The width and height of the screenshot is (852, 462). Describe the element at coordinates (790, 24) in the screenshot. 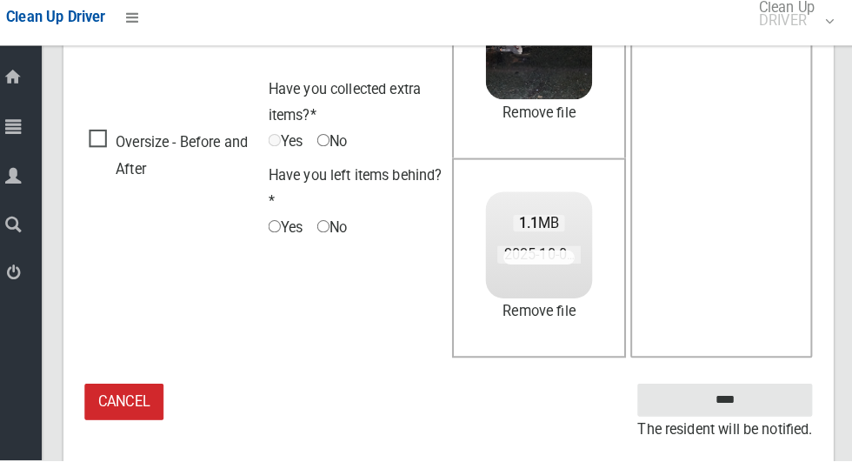

I see `span: Clean Up` at that location.